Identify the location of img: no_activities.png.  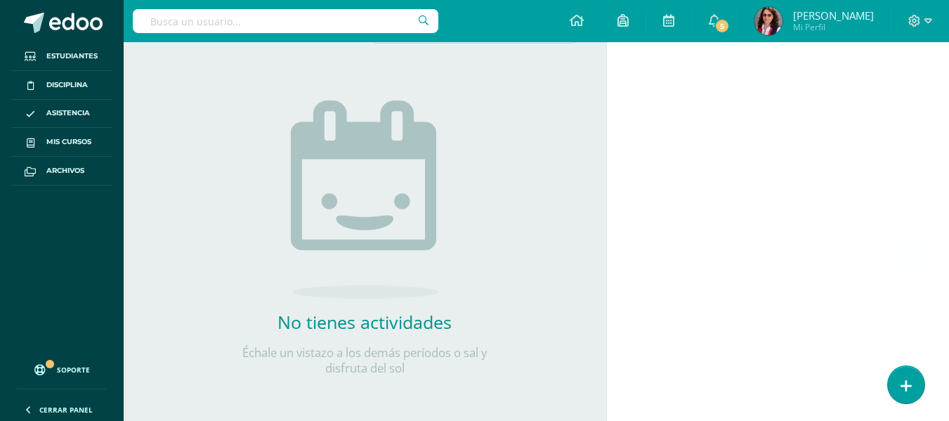
(364, 199).